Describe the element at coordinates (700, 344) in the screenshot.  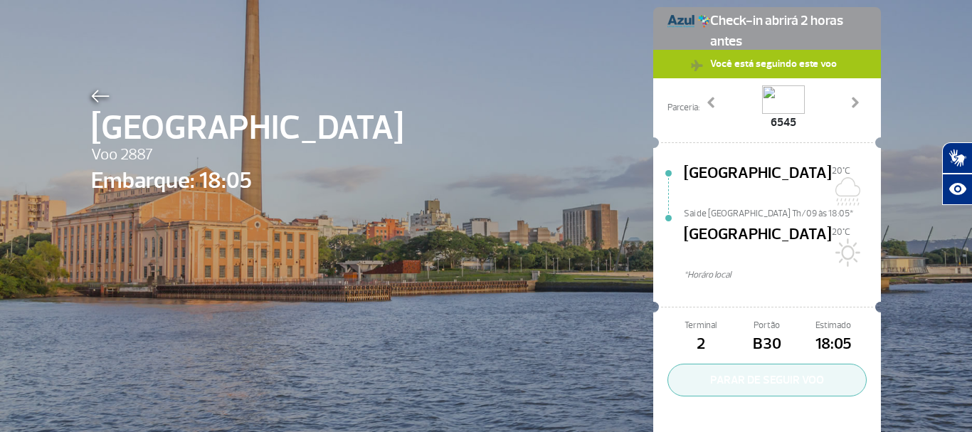
I see `span: 2` at that location.